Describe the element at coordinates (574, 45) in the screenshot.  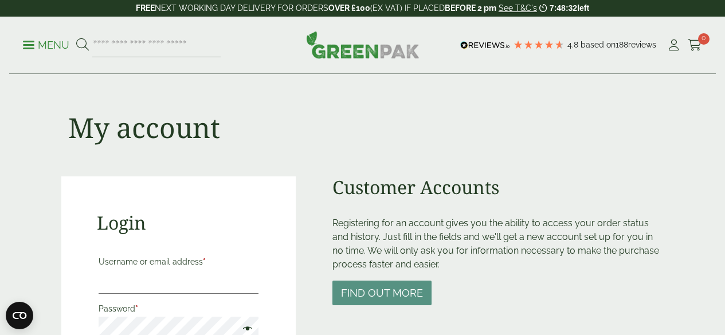
I see `span: 4.8` at that location.